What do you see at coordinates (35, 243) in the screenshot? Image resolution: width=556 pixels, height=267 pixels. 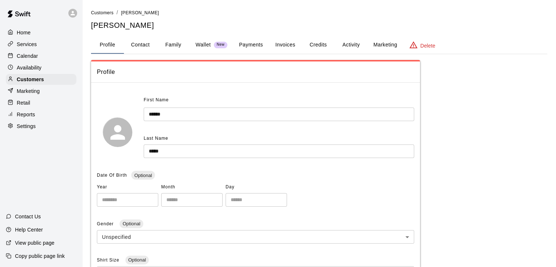 I see `p: View public page` at bounding box center [35, 243].